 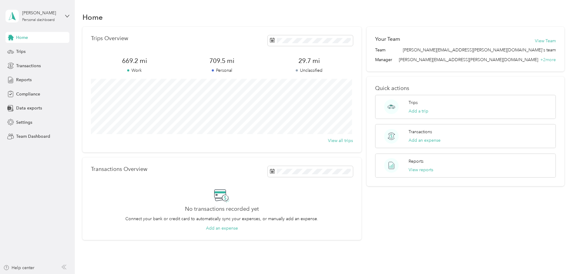 I want to click on p: Personal, so click(x=222, y=70).